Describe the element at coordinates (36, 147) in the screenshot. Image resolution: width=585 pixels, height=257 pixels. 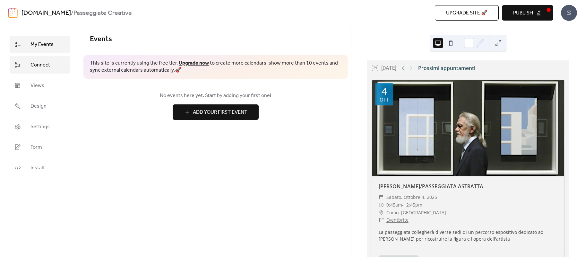
I see `span: Form` at that location.